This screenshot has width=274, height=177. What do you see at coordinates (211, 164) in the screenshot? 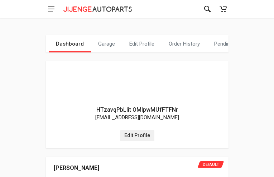
I see `div: Default` at bounding box center [211, 164].